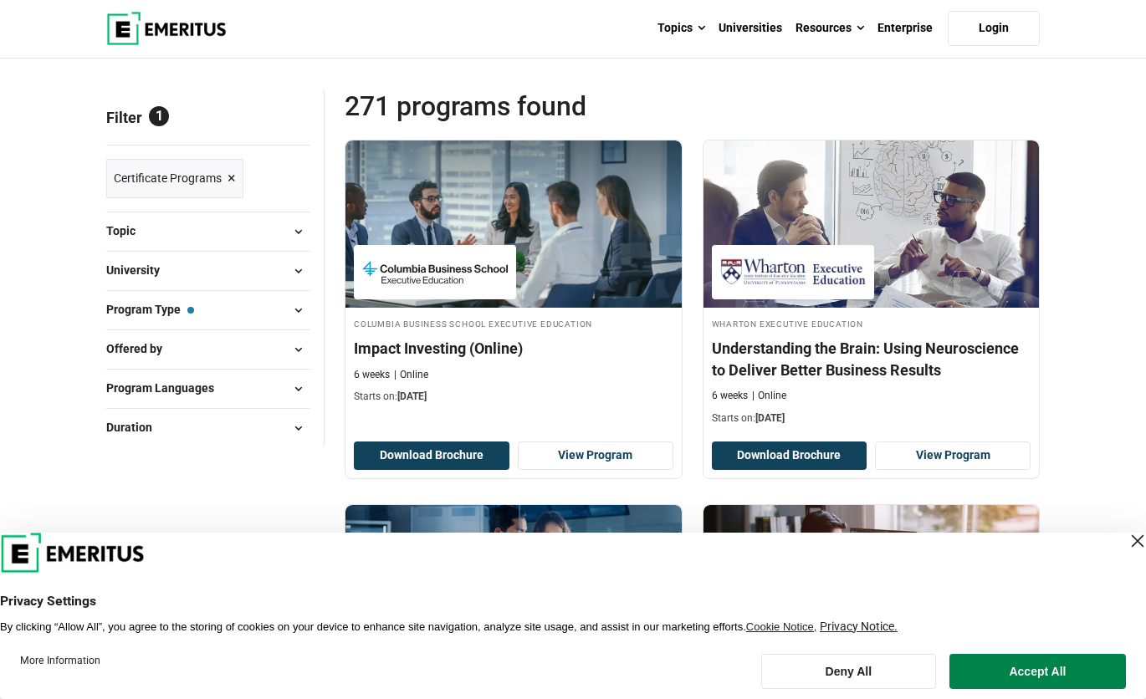  I want to click on span: 271 Programs found, so click(519, 106).